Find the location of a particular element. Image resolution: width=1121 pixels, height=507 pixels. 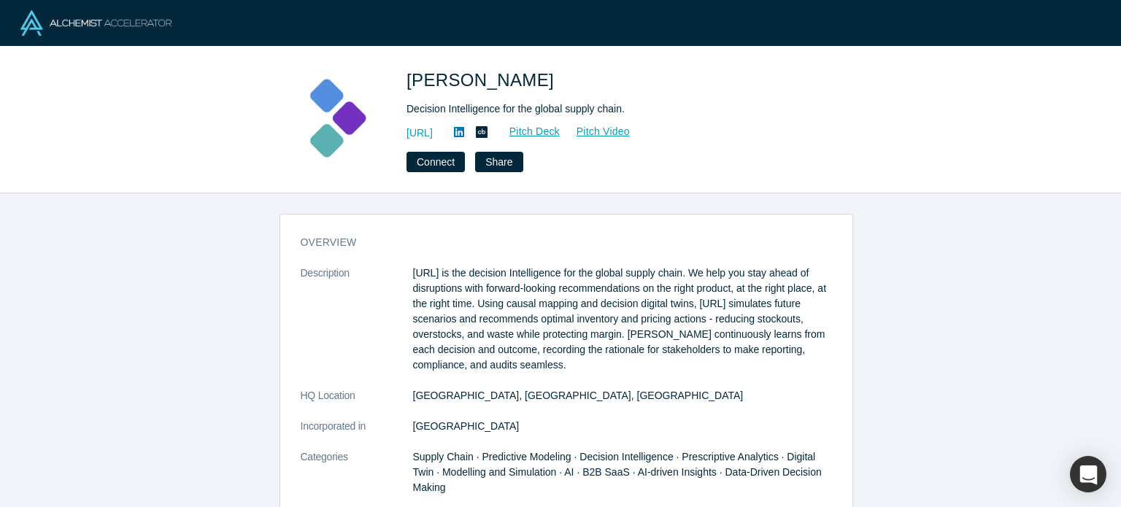

dt: HQ Location is located at coordinates (357, 404).